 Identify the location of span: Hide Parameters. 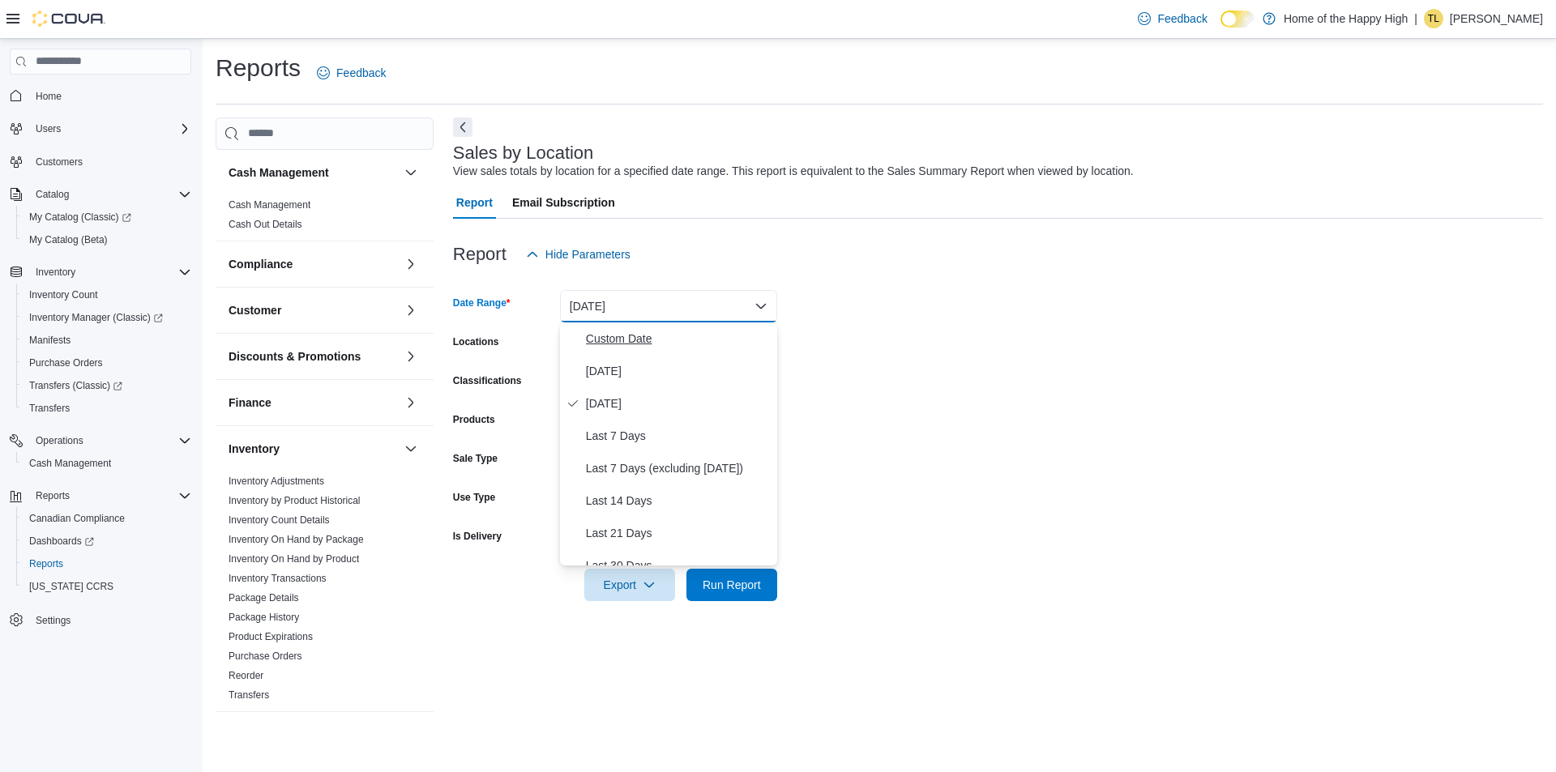
(588, 254).